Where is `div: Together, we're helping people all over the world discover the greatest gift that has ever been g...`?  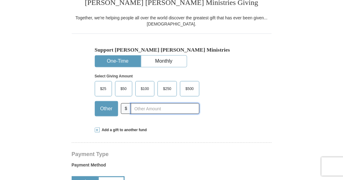 div: Together, we're helping people all over the world discover the greatest gift that has ever been g... is located at coordinates (172, 21).